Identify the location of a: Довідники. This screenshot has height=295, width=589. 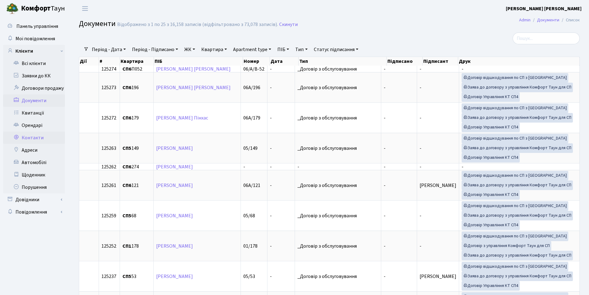
(34, 200).